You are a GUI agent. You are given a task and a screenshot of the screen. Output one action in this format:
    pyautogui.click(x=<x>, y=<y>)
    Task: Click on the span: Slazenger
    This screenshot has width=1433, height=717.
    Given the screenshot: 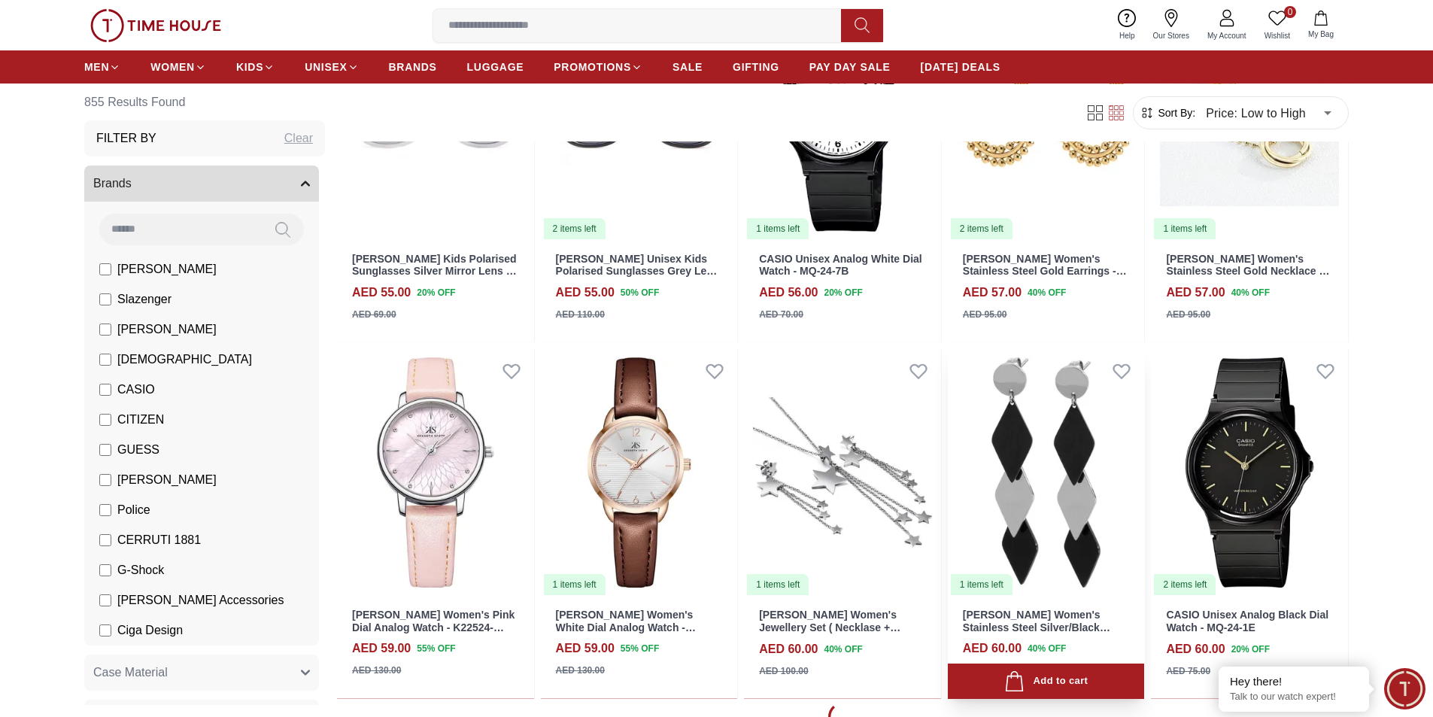 What is the action you would take?
    pyautogui.click(x=144, y=299)
    